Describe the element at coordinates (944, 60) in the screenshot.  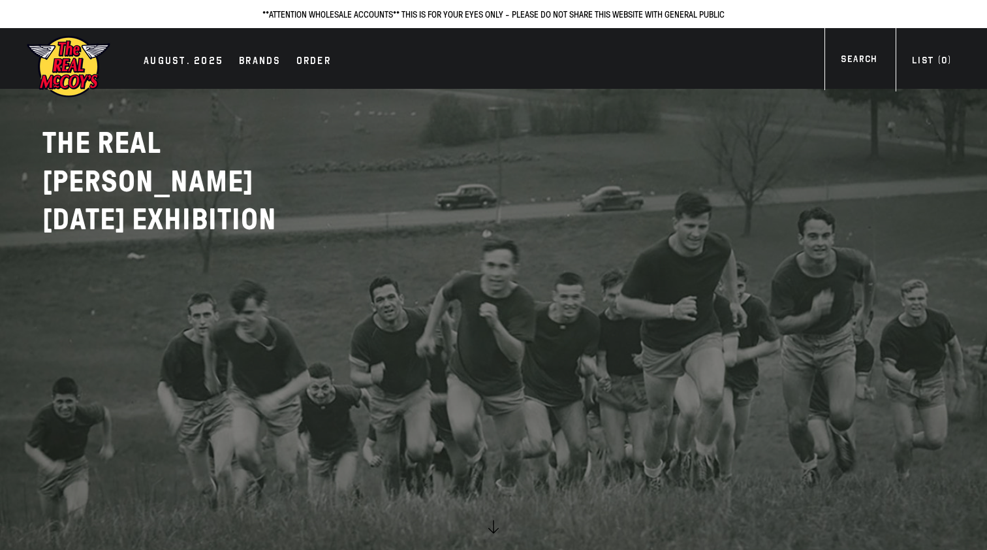
I see `span: 0` at that location.